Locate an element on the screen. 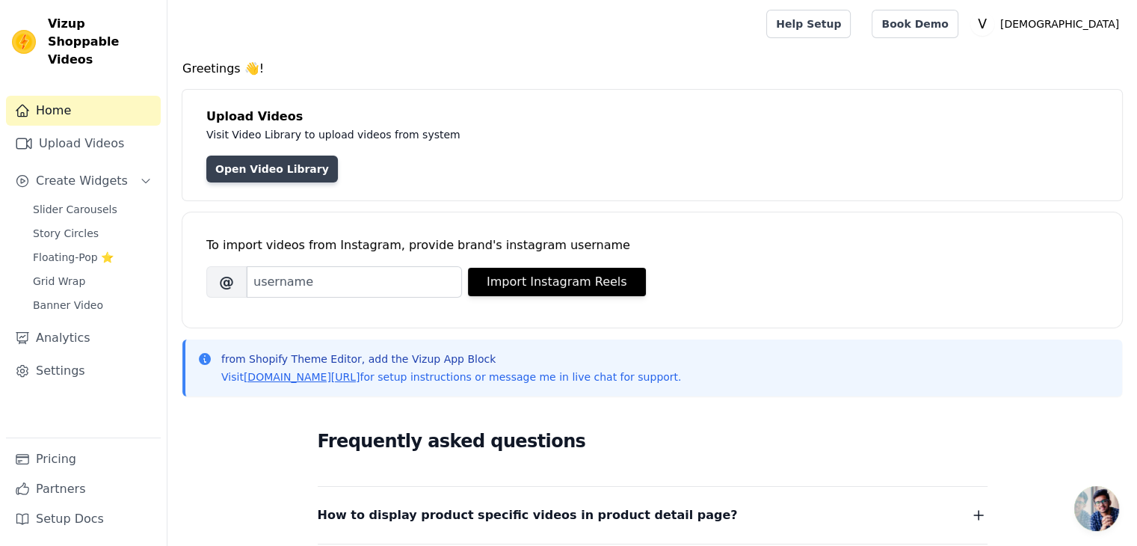 This screenshot has width=1137, height=546. span: Vizup Shoppable Videos is located at coordinates (101, 42).